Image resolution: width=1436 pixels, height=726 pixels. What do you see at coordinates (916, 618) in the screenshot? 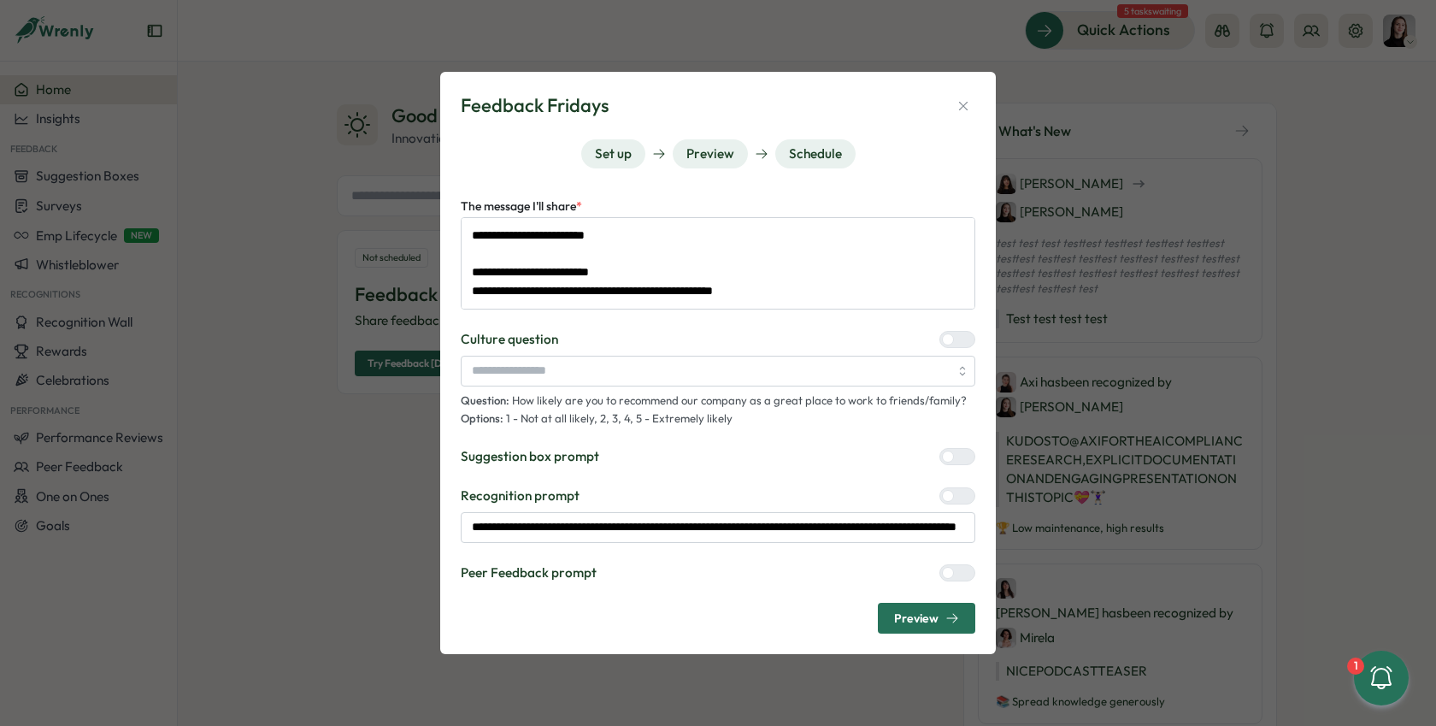
I see `span: Preview` at bounding box center [916, 618].